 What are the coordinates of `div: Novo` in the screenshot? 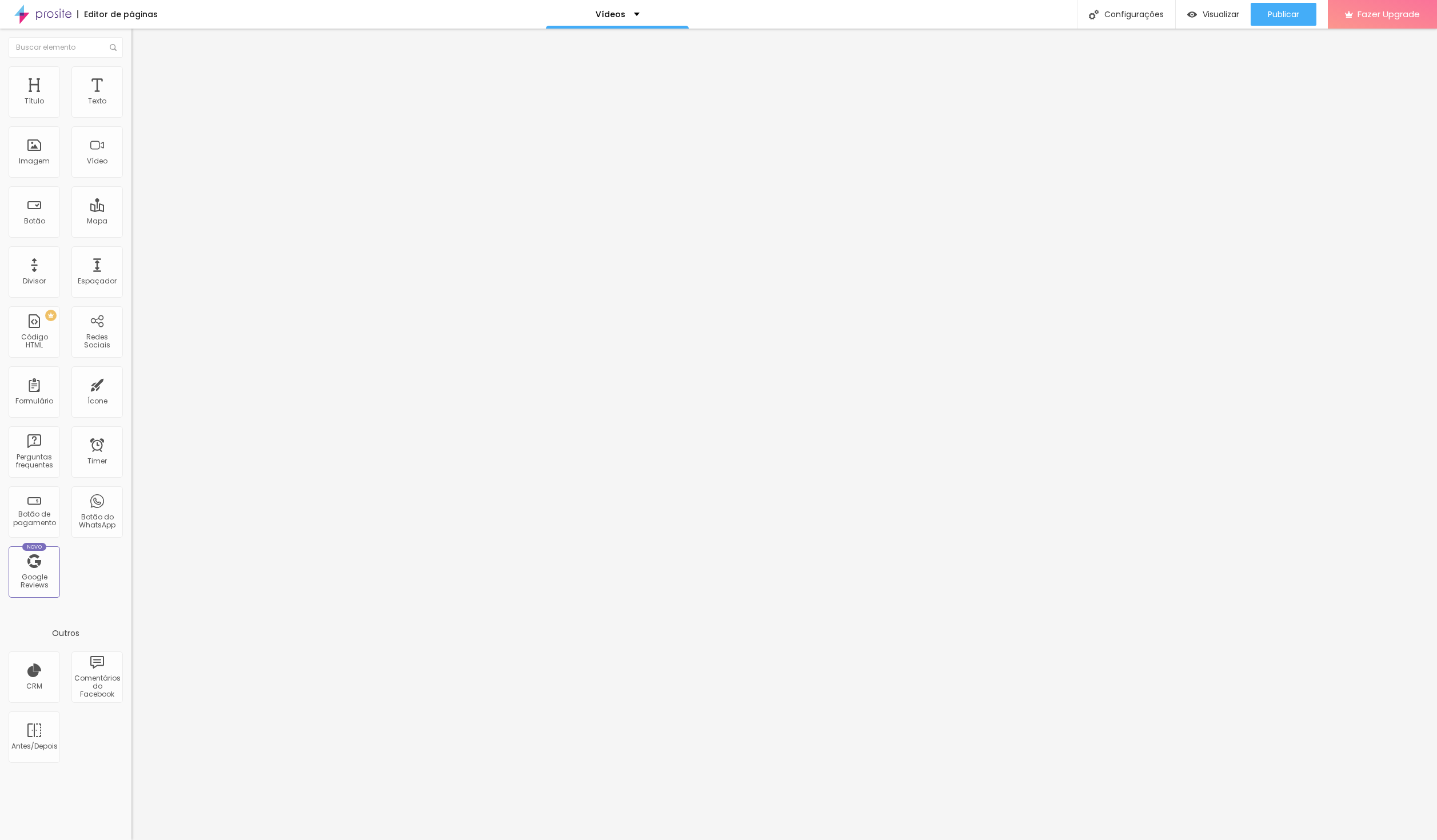 It's located at (35, 547).